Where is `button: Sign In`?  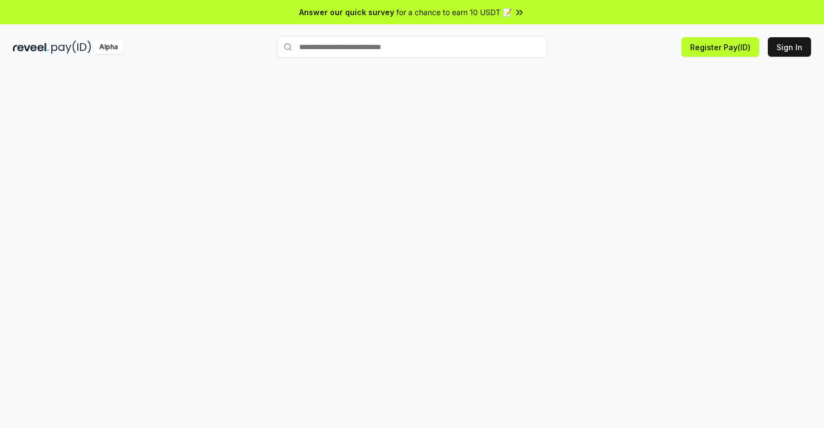
button: Sign In is located at coordinates (790, 47).